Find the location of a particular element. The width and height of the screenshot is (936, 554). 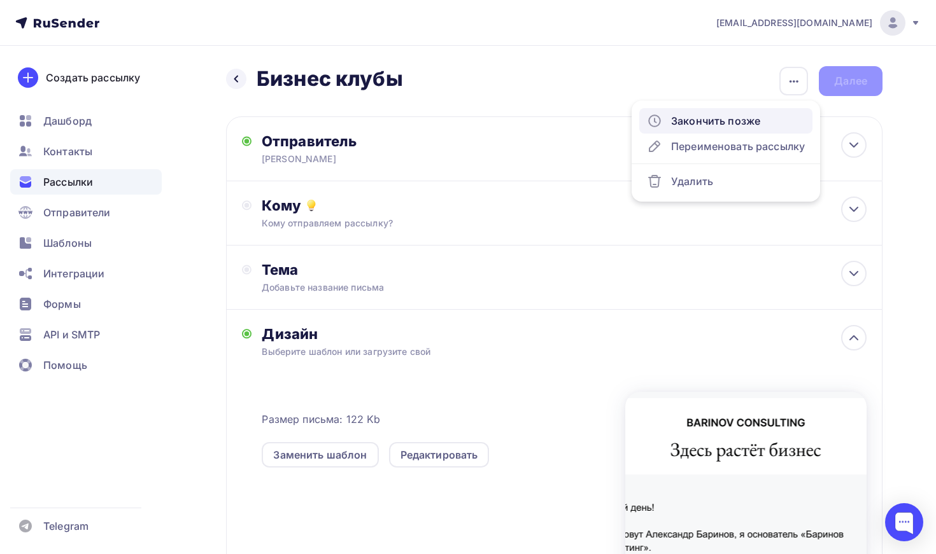

a: Отправители is located at coordinates (86, 213).